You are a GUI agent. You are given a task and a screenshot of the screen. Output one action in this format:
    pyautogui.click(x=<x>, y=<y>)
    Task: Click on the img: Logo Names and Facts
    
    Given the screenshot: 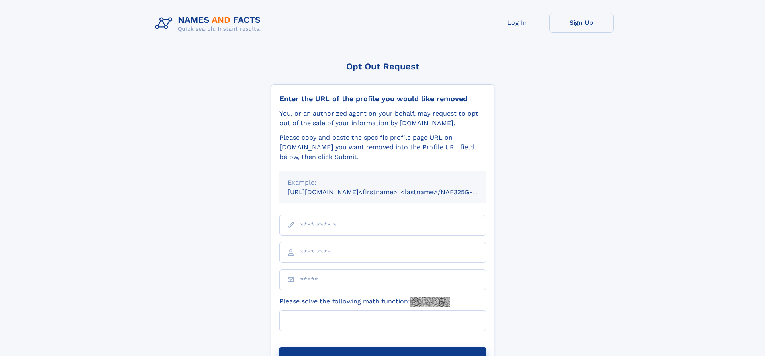 What is the action you would take?
    pyautogui.click(x=210, y=24)
    